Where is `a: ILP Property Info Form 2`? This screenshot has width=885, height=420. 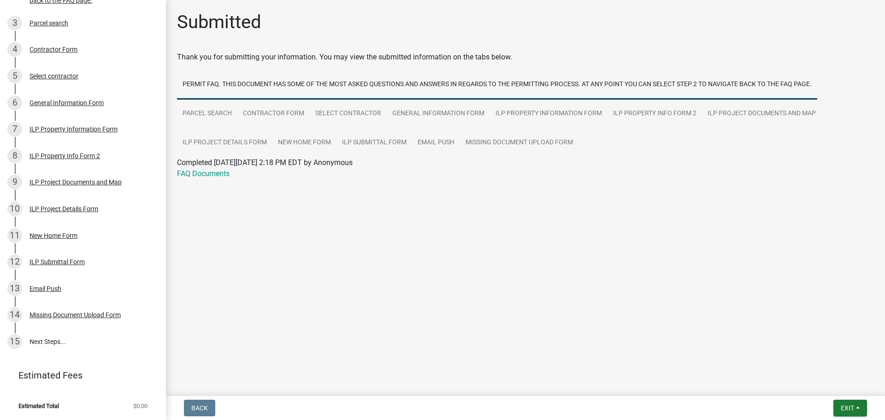 a: ILP Property Info Form 2 is located at coordinates (655, 114).